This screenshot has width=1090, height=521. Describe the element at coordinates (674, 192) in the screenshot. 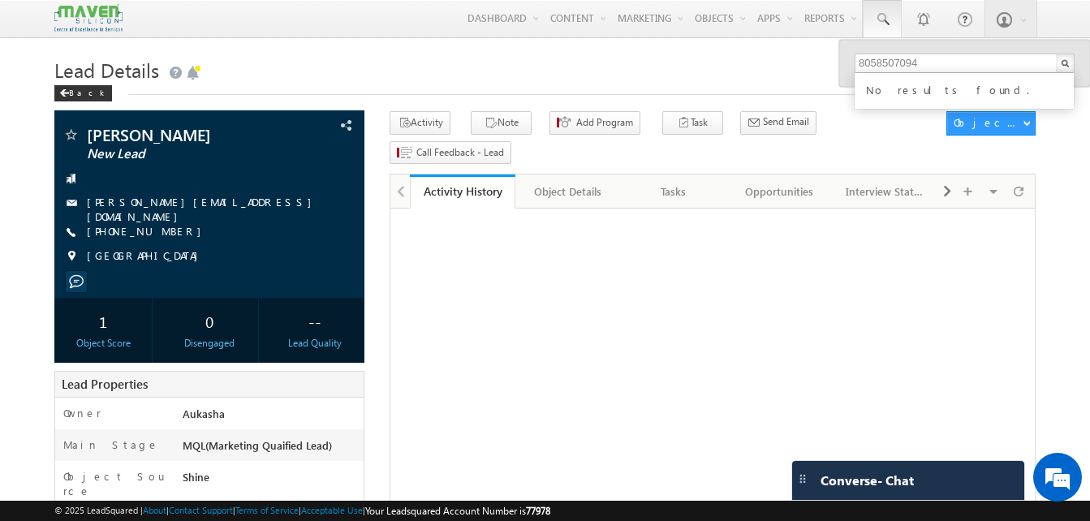

I see `a: Tasks` at that location.